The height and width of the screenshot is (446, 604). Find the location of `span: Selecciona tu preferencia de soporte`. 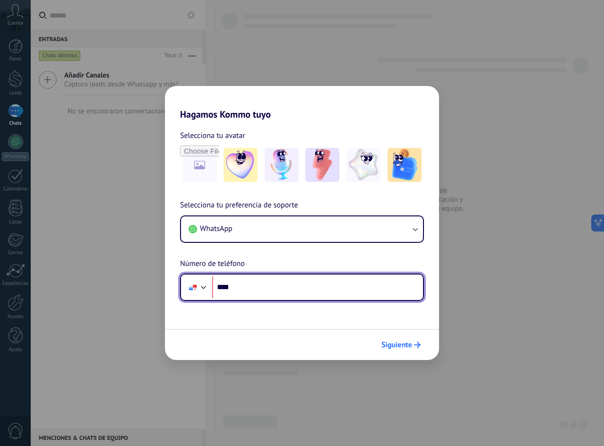

span: Selecciona tu preferencia de soporte is located at coordinates (239, 206).